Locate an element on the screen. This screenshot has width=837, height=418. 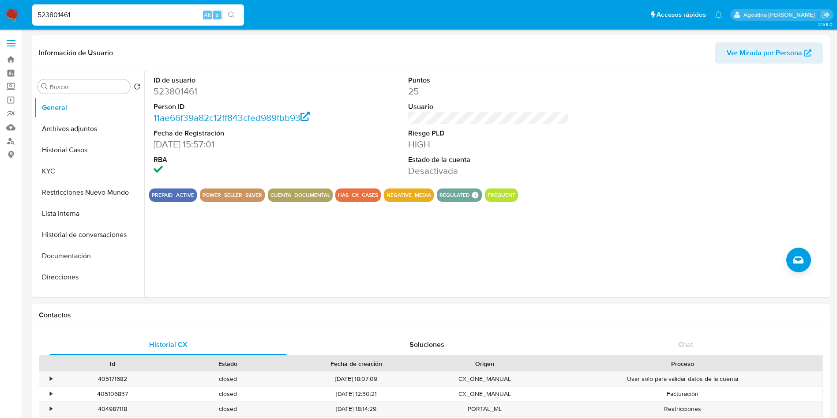
button: Anticipos de dinero is located at coordinates (89, 298).